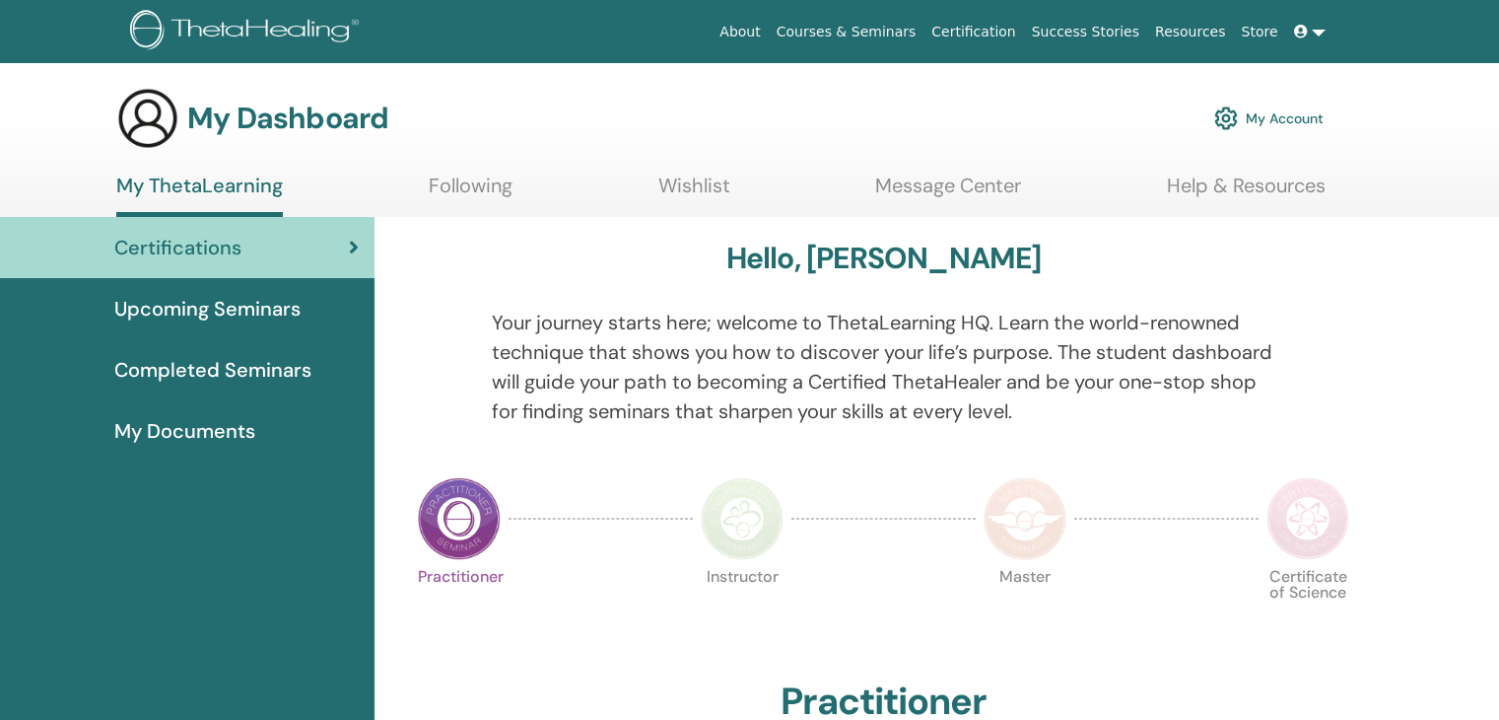 This screenshot has height=720, width=1499. Describe the element at coordinates (948, 192) in the screenshot. I see `a: Message Center` at that location.